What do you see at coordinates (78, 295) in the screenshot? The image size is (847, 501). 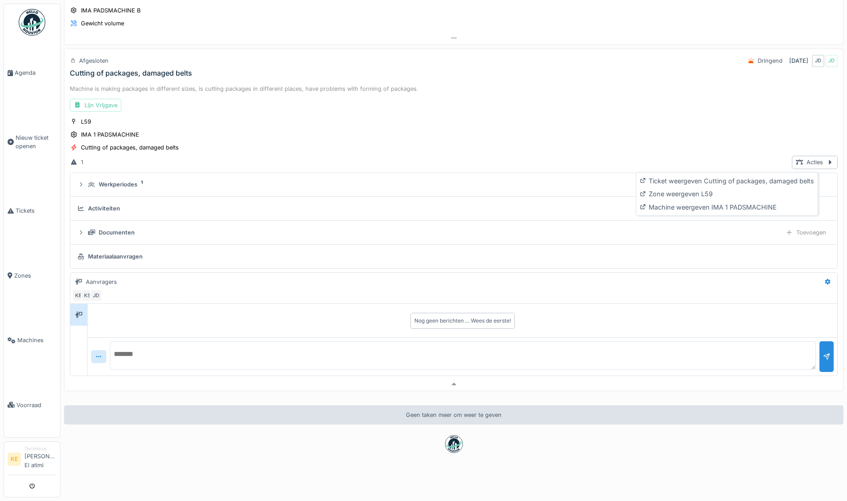 I see `div: KE` at bounding box center [78, 295].